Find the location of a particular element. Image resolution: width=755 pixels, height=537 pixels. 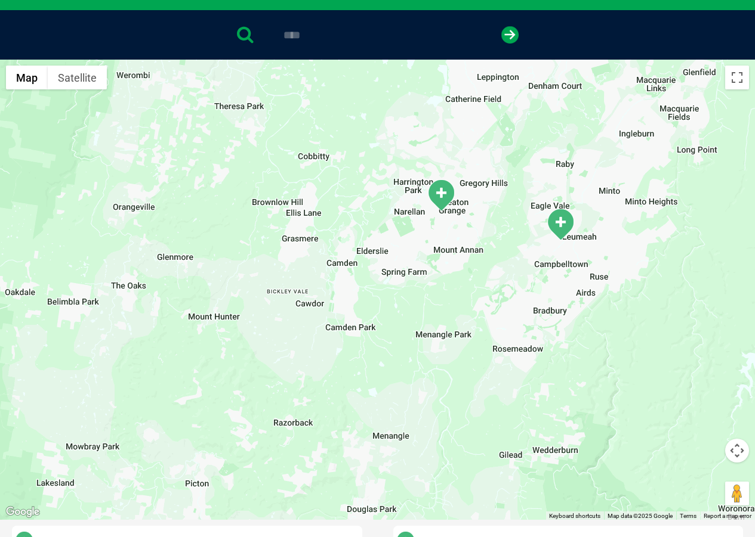

button: Show satellite imagery is located at coordinates (77, 78).